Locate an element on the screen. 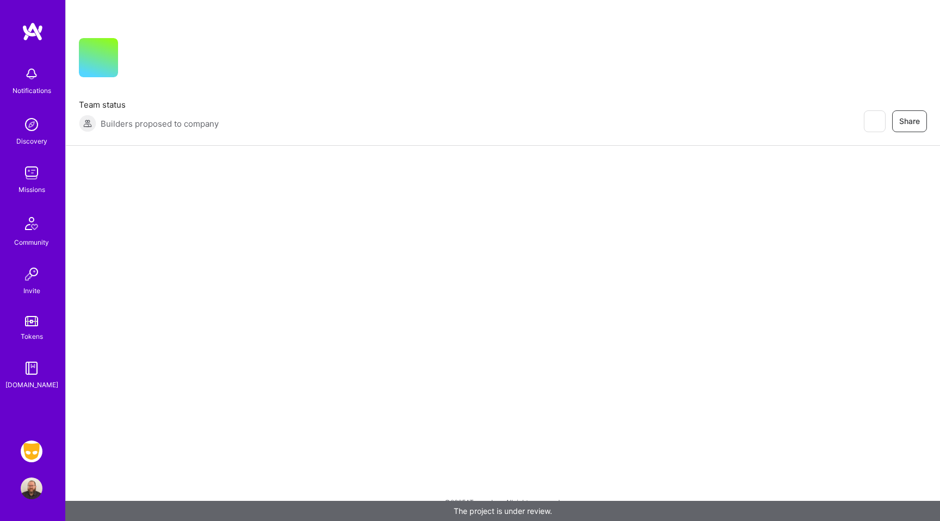 The image size is (940, 521). div: Missions is located at coordinates (32, 189).